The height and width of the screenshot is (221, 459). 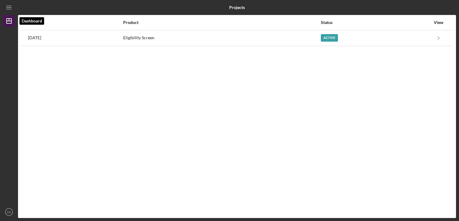 I want to click on button: EB, so click(x=9, y=212).